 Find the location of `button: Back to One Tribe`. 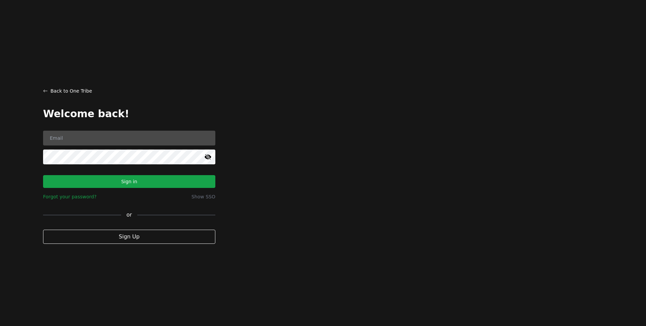

button: Back to One Tribe is located at coordinates (70, 91).